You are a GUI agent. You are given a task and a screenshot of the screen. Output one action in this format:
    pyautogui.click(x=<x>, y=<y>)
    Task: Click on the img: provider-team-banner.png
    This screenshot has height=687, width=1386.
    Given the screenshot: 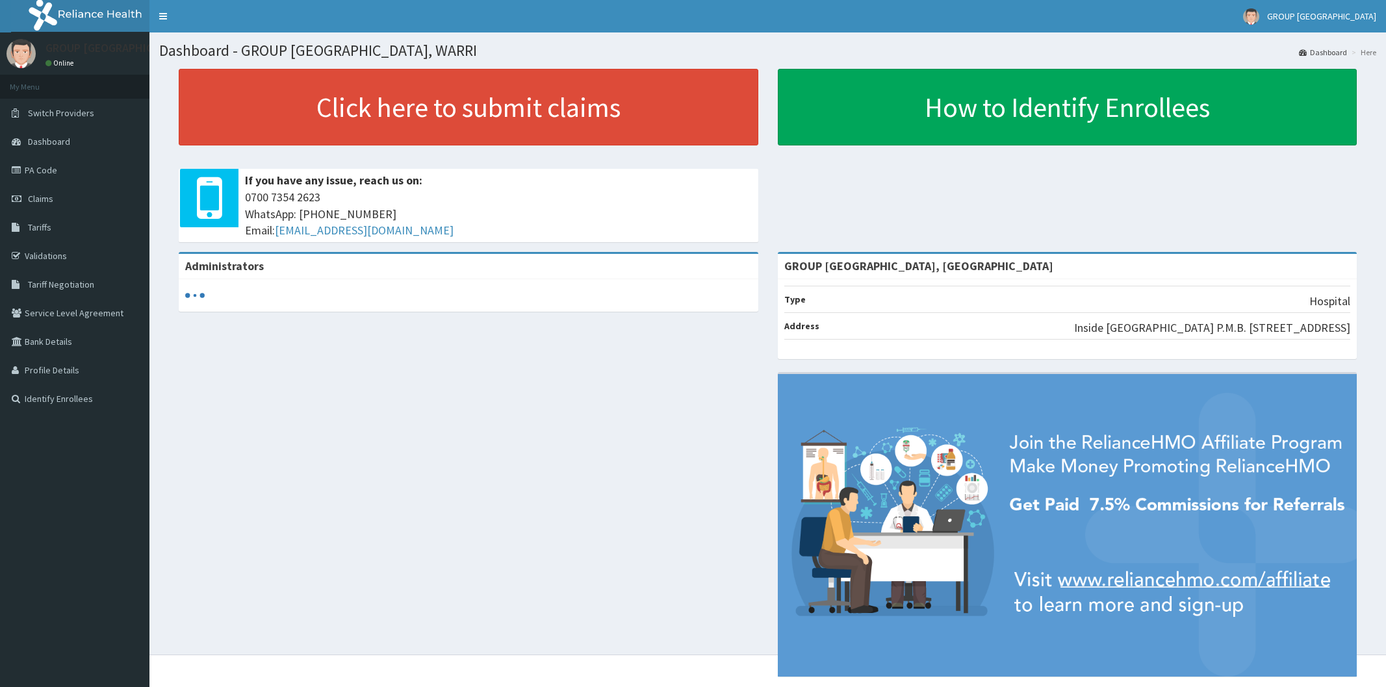 What is the action you would take?
    pyautogui.click(x=1067, y=526)
    